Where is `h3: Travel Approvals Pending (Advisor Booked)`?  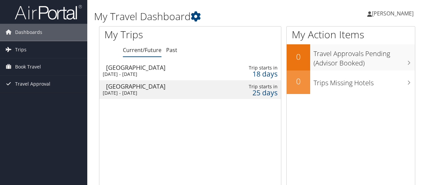 h3: Travel Approvals Pending (Advisor Booked) is located at coordinates (364, 57).